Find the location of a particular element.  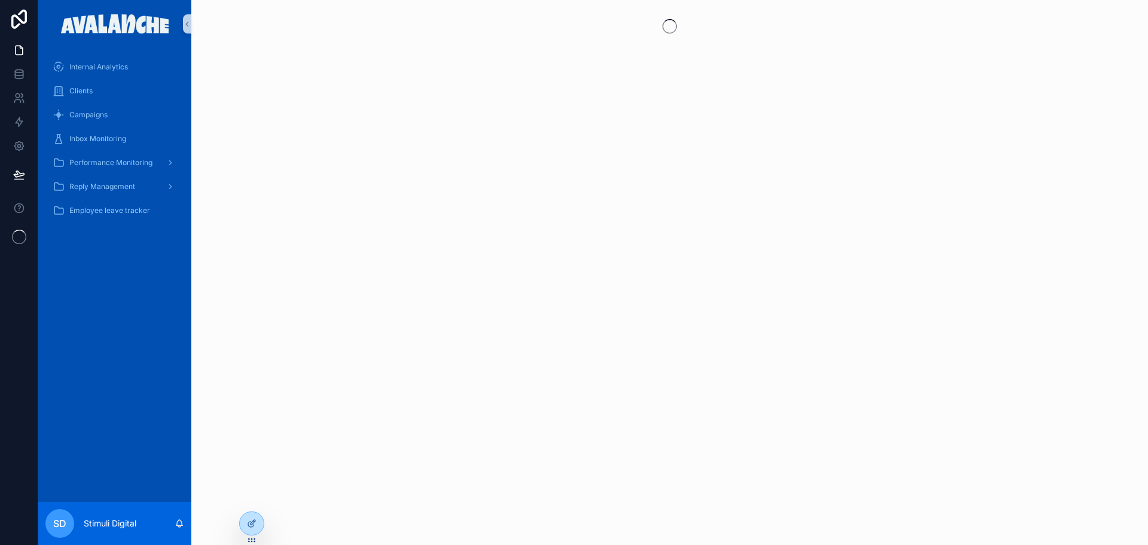

a: Reply Management is located at coordinates (115, 186).